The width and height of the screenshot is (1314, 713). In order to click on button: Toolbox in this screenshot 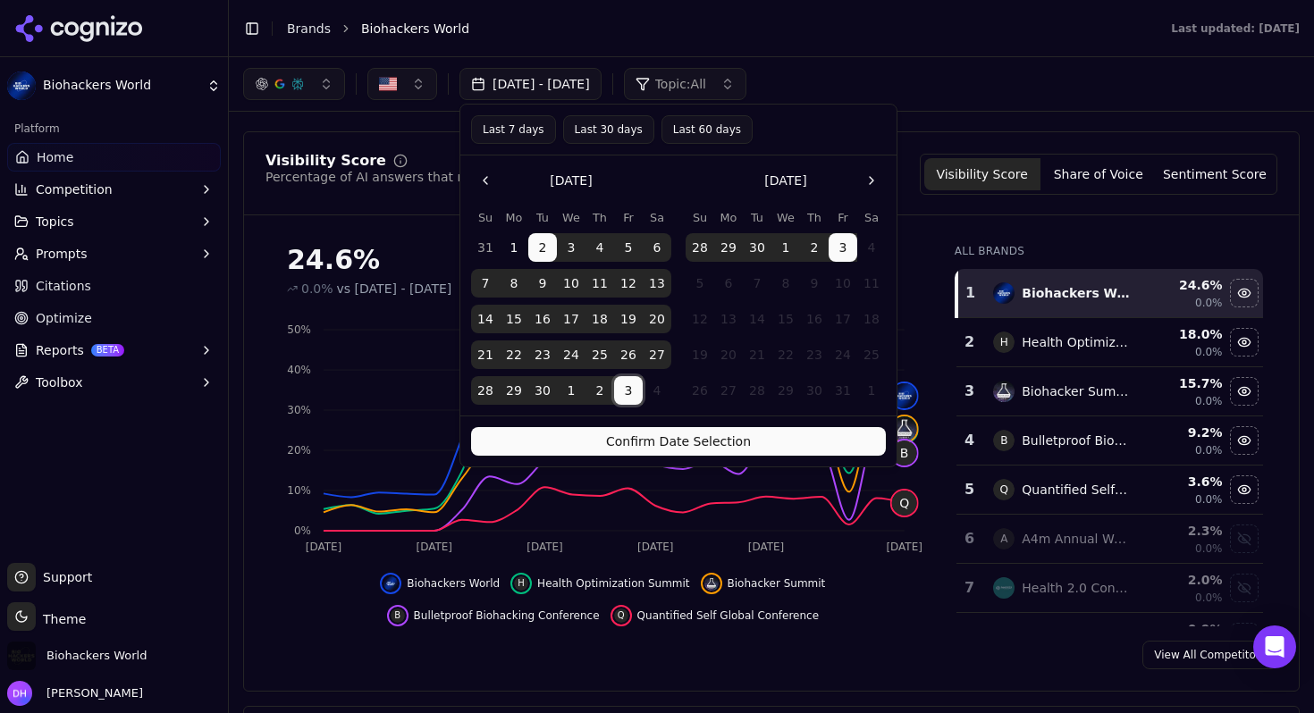, I will do `click(114, 383)`.